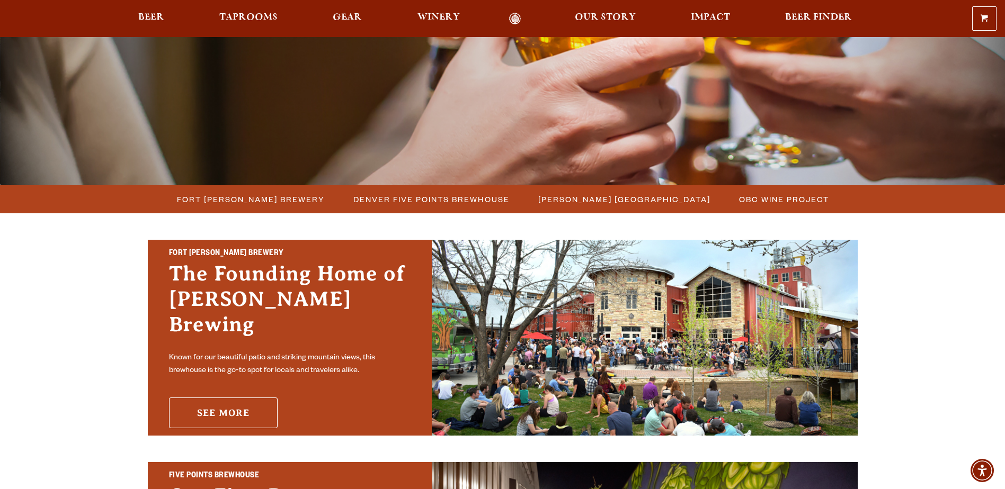 The width and height of the screenshot is (1005, 489). I want to click on a: Impact, so click(710, 19).